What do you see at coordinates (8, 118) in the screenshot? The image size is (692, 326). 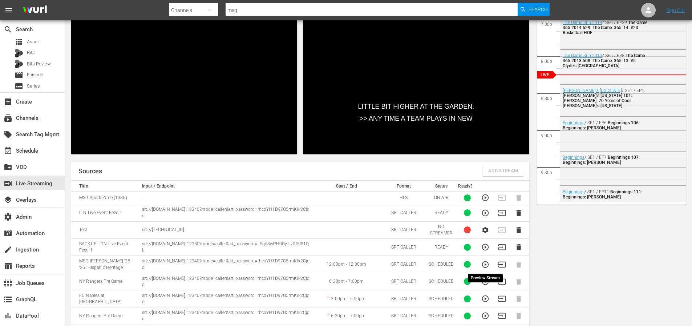 I see `span: Channels` at bounding box center [8, 118].